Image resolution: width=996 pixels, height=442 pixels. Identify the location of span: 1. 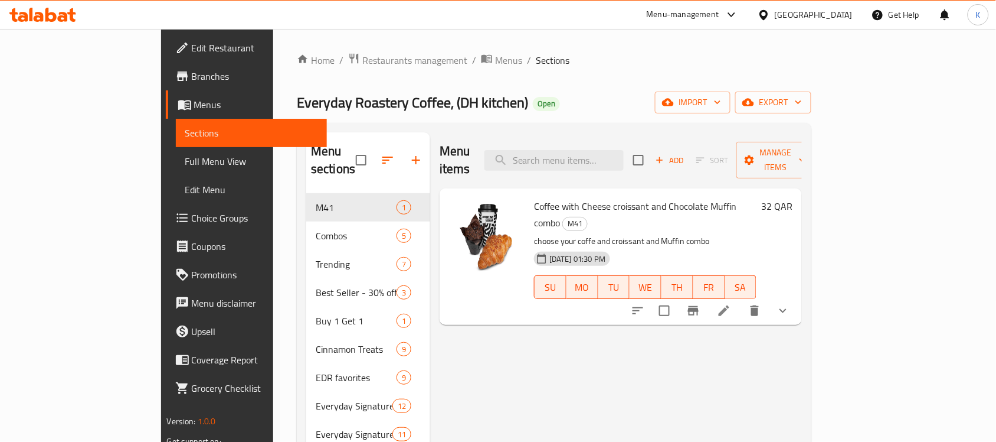
(404, 207).